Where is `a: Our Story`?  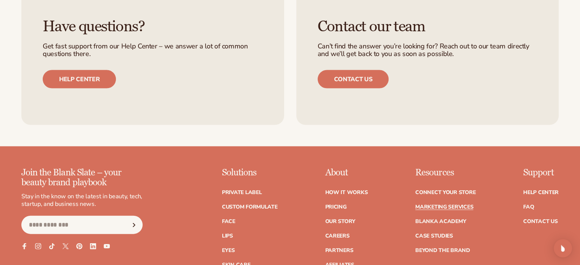
a: Our Story is located at coordinates (340, 221).